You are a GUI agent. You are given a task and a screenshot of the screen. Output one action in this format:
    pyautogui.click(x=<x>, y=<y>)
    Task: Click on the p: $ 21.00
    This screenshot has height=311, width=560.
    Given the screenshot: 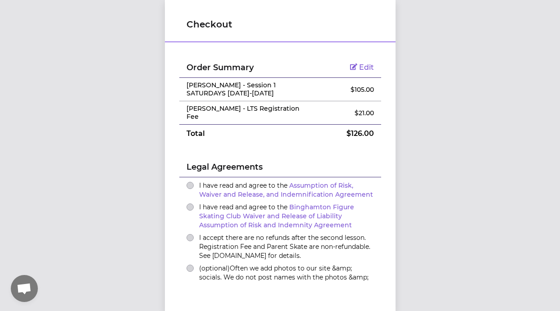 What is the action you would take?
    pyautogui.click(x=347, y=113)
    